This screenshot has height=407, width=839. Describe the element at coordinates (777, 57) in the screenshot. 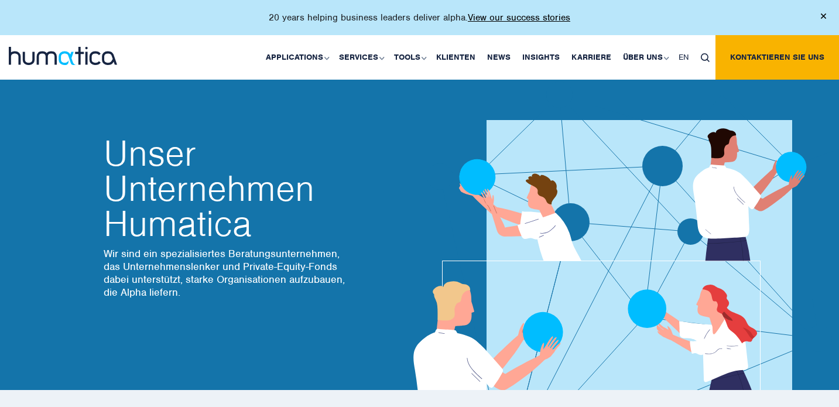

I see `a: Kontaktieren Sie uns` at that location.